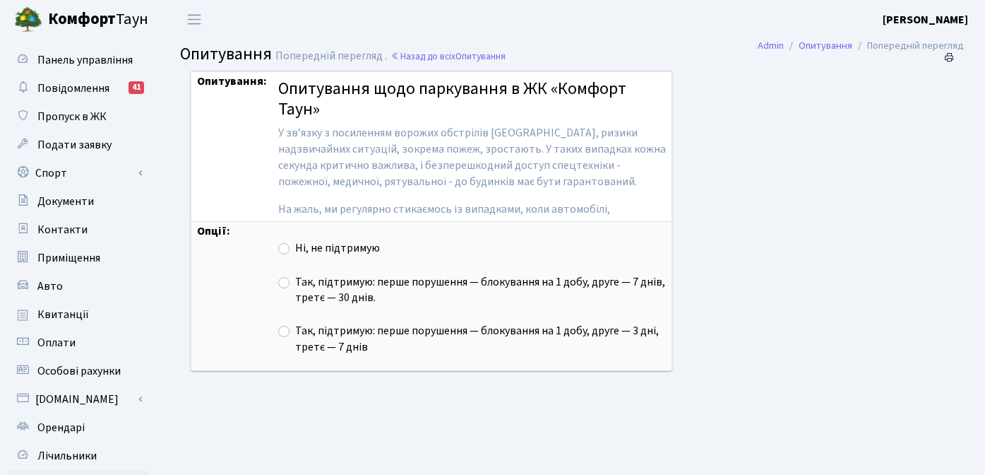 The image size is (985, 475). What do you see at coordinates (771, 45) in the screenshot?
I see `a: Admin` at bounding box center [771, 45].